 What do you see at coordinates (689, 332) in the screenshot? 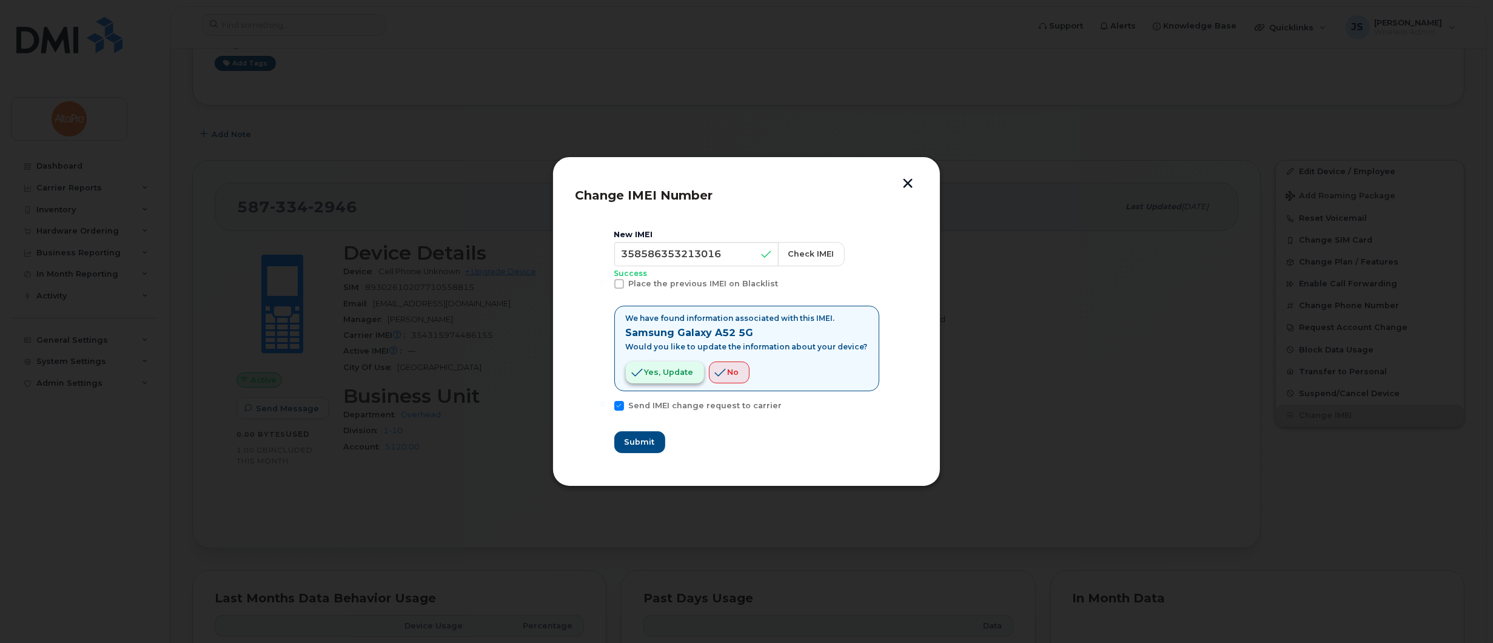
I see `strong: Samsung Galaxy A52 5G` at bounding box center [689, 332].